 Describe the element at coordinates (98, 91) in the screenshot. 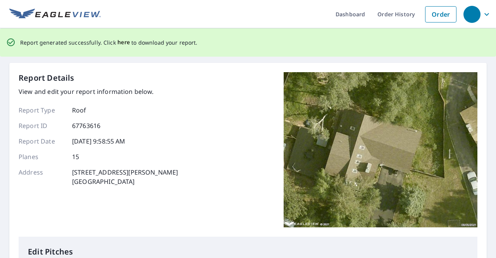

I see `p: View and edit your report information below.` at that location.